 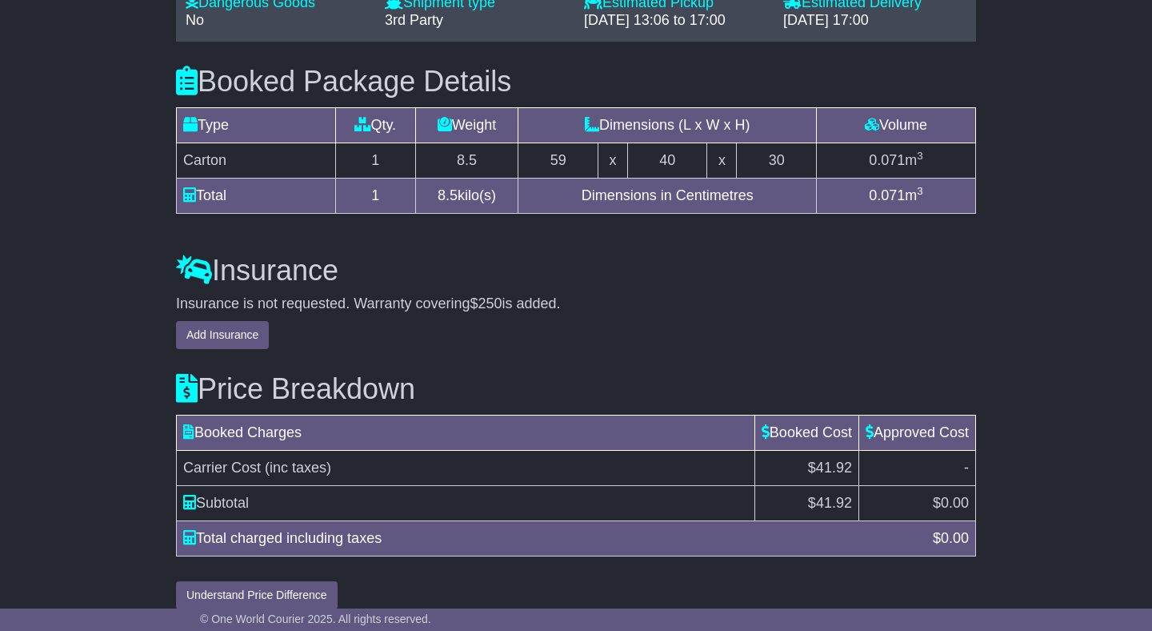 I want to click on td: Dimensions in Centimetres, so click(x=667, y=195).